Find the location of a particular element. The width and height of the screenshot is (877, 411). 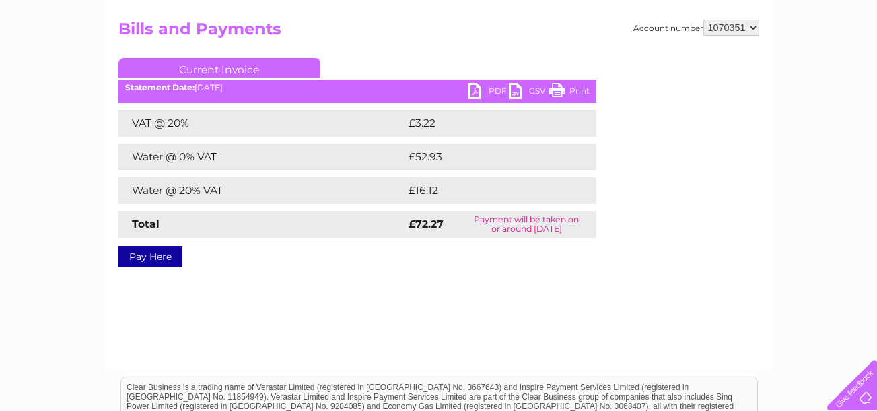

strong: Total is located at coordinates (145, 224).